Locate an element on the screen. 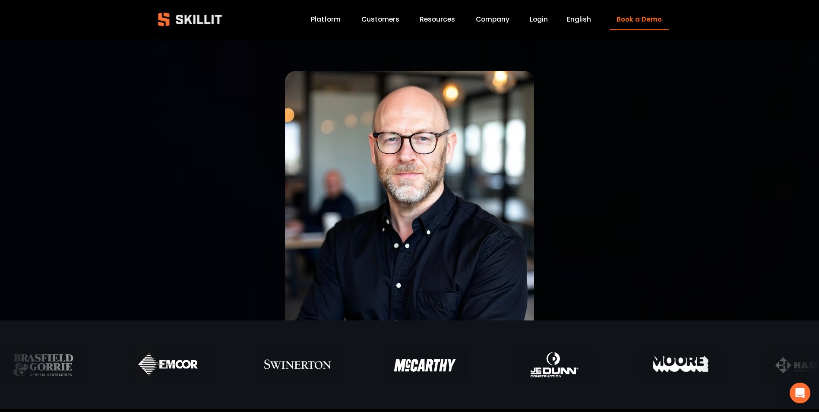 The image size is (819, 412). a: folder dropdown is located at coordinates (437, 19).